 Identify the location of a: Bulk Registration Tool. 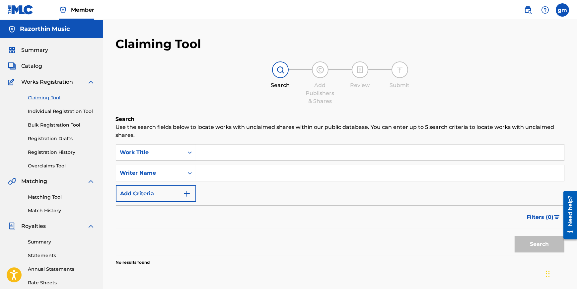
(61, 125).